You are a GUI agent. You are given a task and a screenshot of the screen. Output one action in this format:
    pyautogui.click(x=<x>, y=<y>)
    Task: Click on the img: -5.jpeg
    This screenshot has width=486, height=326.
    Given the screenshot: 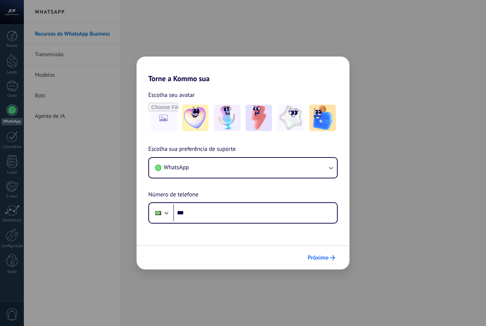 What is the action you would take?
    pyautogui.click(x=322, y=118)
    